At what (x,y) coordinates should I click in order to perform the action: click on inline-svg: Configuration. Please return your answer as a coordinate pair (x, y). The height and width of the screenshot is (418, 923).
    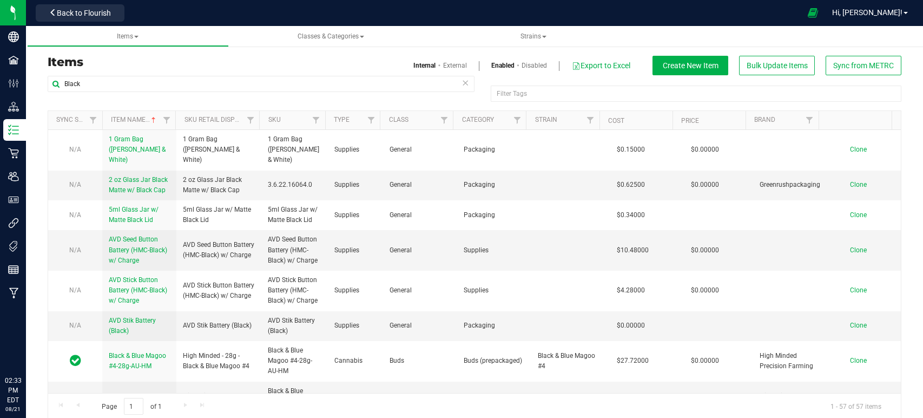
    Looking at the image, I should click on (14, 83).